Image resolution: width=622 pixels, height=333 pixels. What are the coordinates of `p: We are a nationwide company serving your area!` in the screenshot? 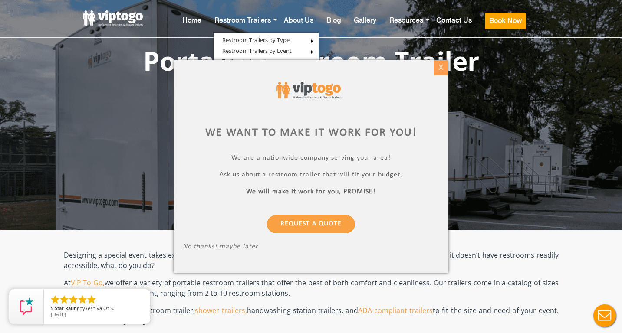 It's located at (311, 159).